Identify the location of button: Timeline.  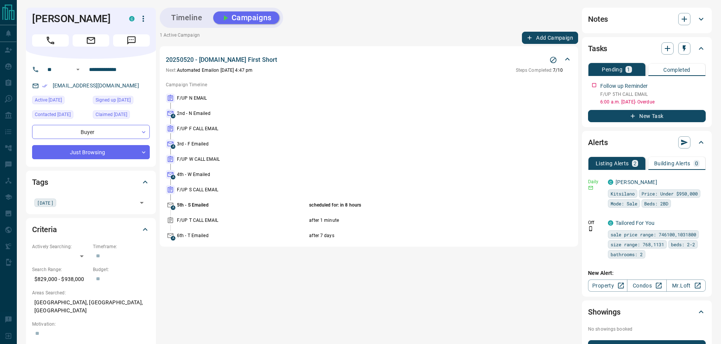
(187, 18).